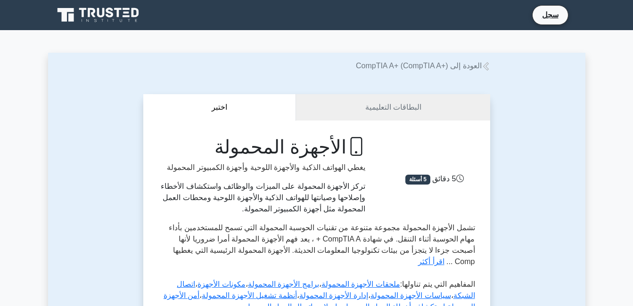  Describe the element at coordinates (361, 284) in the screenshot. I see `a: ملحقات الأجهزة المحمولة` at that location.